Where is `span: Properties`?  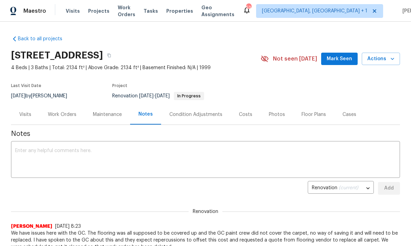
span: Properties is located at coordinates (180, 11).